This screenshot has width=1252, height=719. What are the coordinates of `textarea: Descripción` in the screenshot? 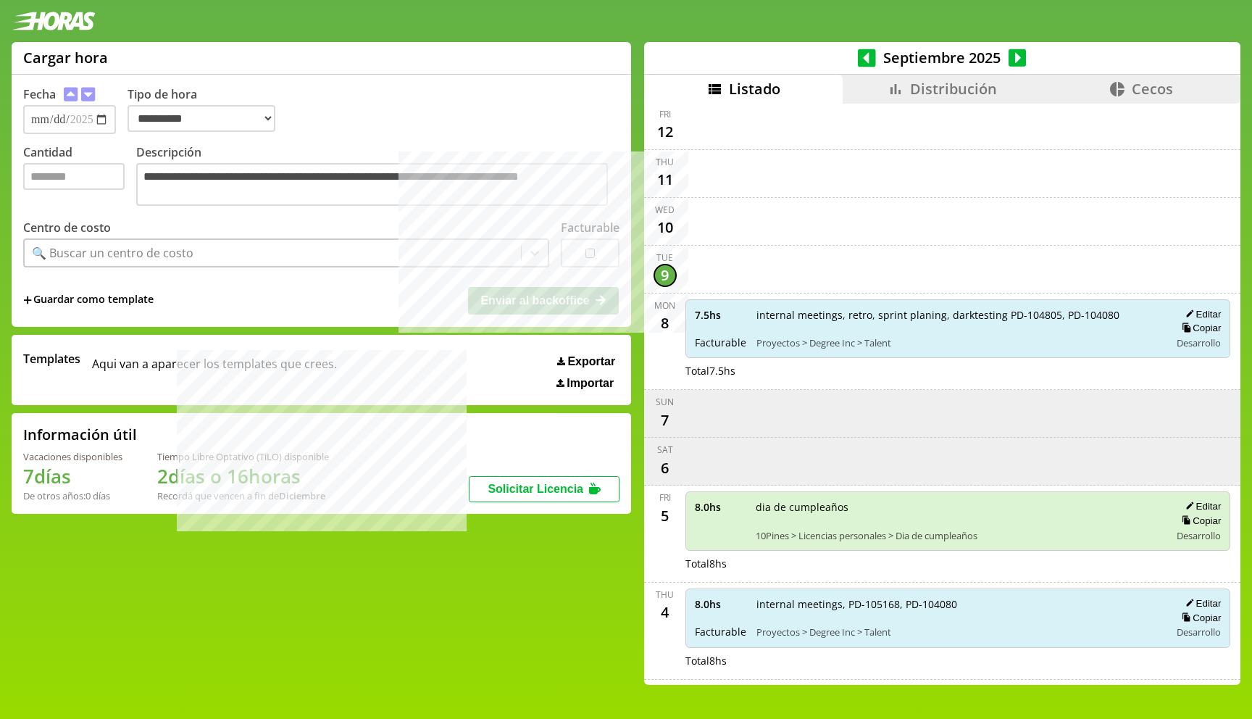 It's located at (372, 184).